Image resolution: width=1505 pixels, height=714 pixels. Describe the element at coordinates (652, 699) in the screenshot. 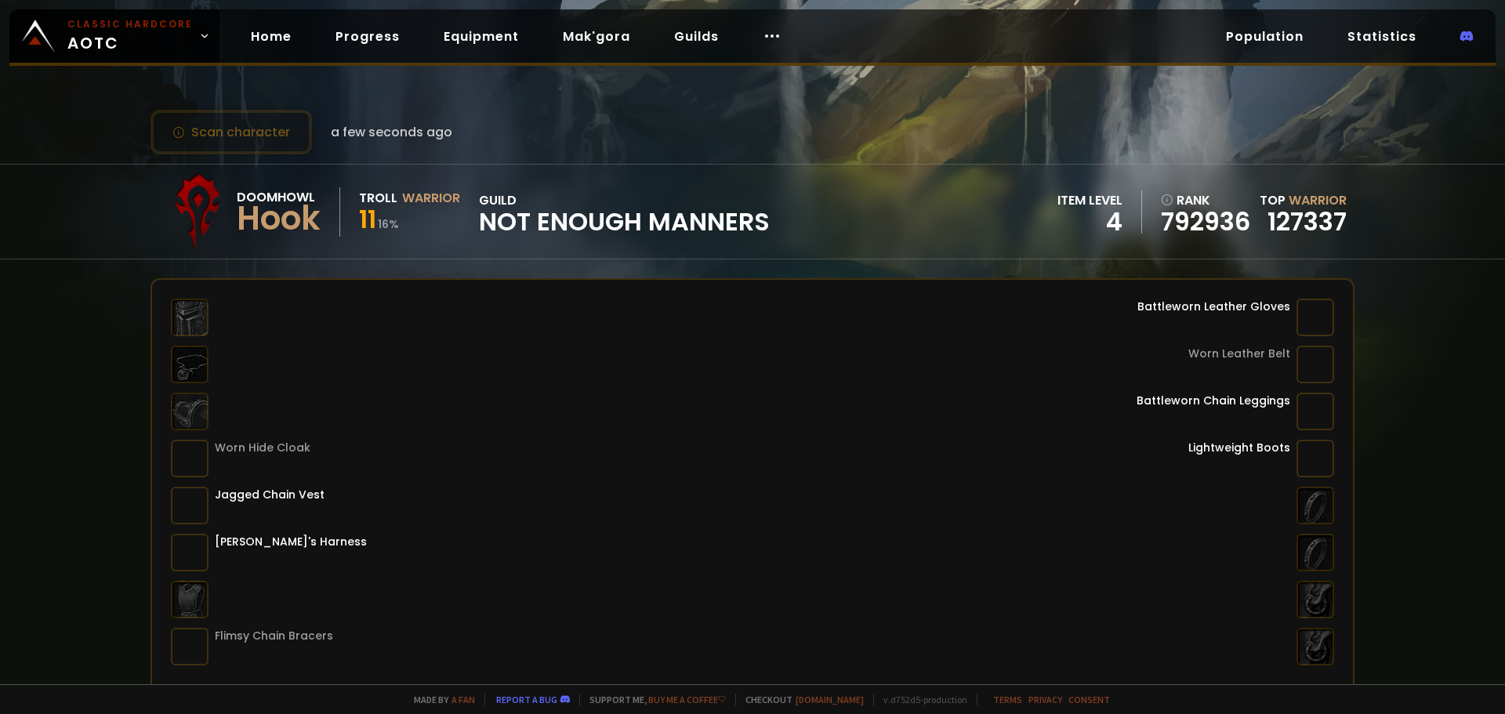

I see `span: Support me,` at that location.